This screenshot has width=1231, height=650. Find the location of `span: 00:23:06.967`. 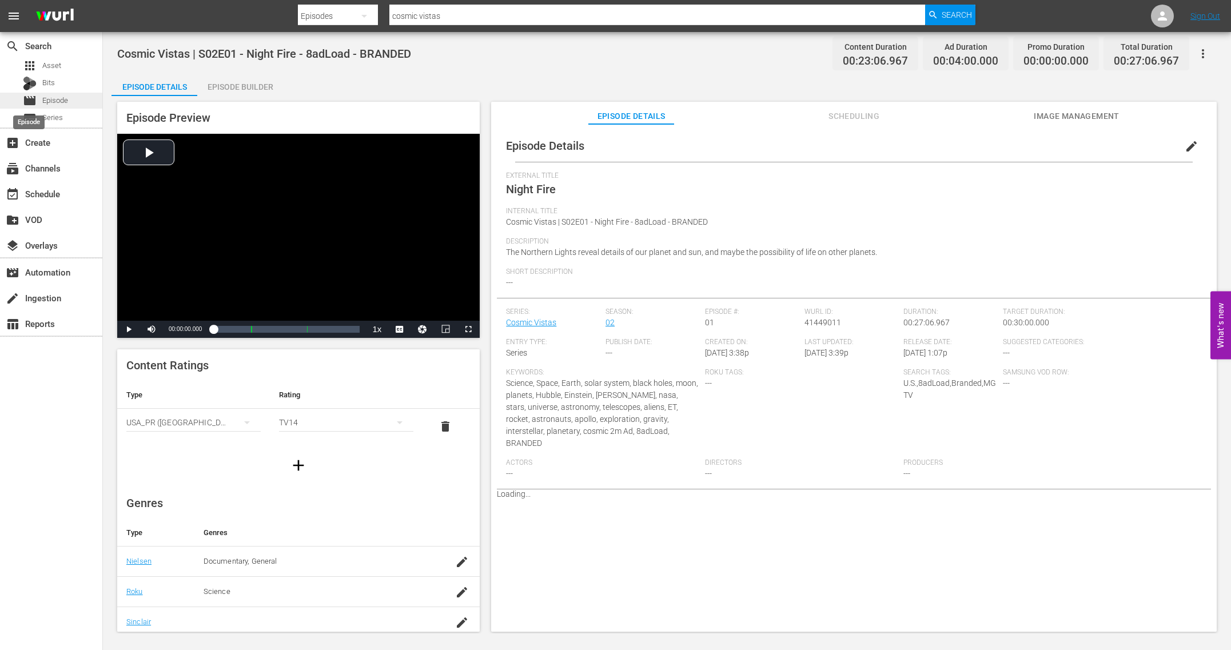

span: 00:23:06.967 is located at coordinates (875, 61).